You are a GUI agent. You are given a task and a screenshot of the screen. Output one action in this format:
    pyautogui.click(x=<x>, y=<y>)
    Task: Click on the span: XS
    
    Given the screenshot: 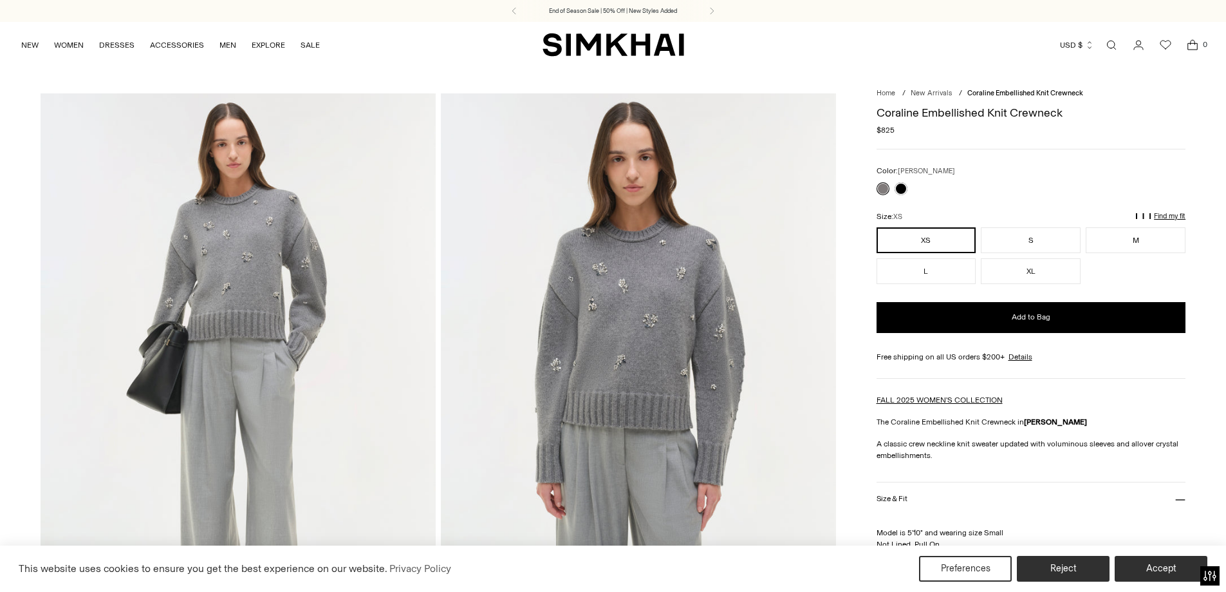 What is the action you would take?
    pyautogui.click(x=898, y=216)
    